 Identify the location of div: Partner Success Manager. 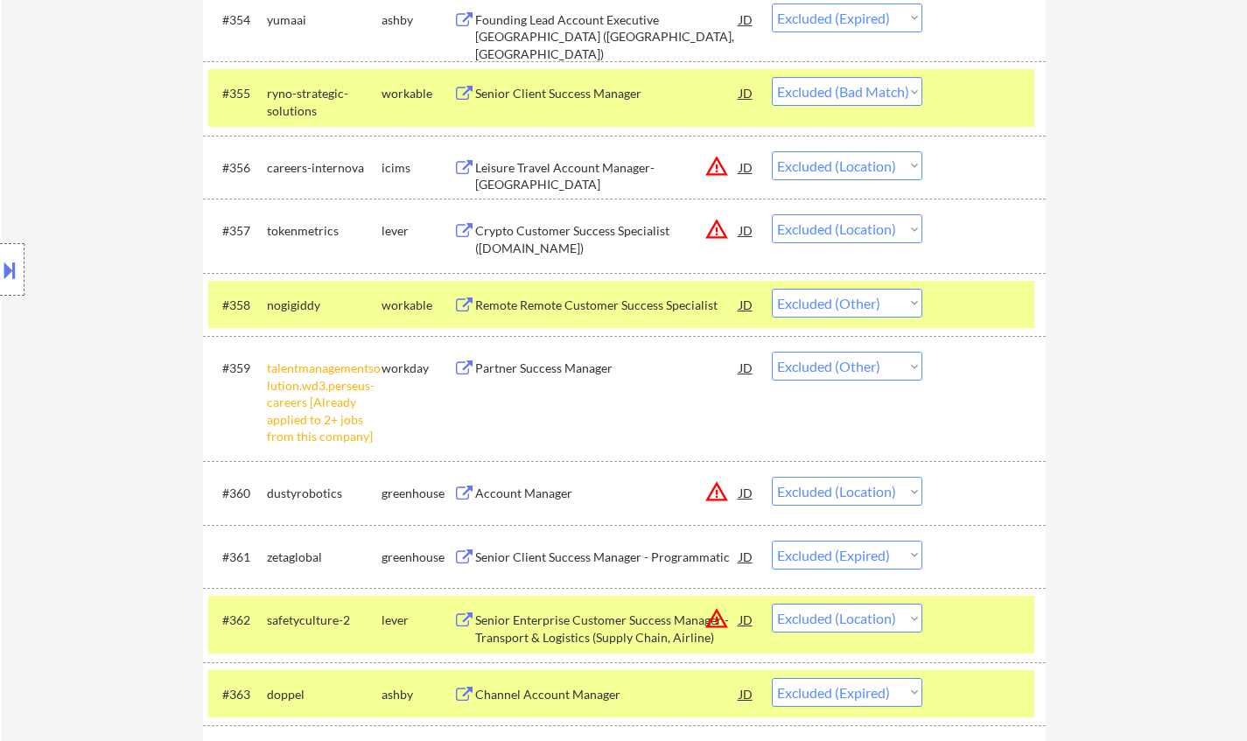
(607, 368).